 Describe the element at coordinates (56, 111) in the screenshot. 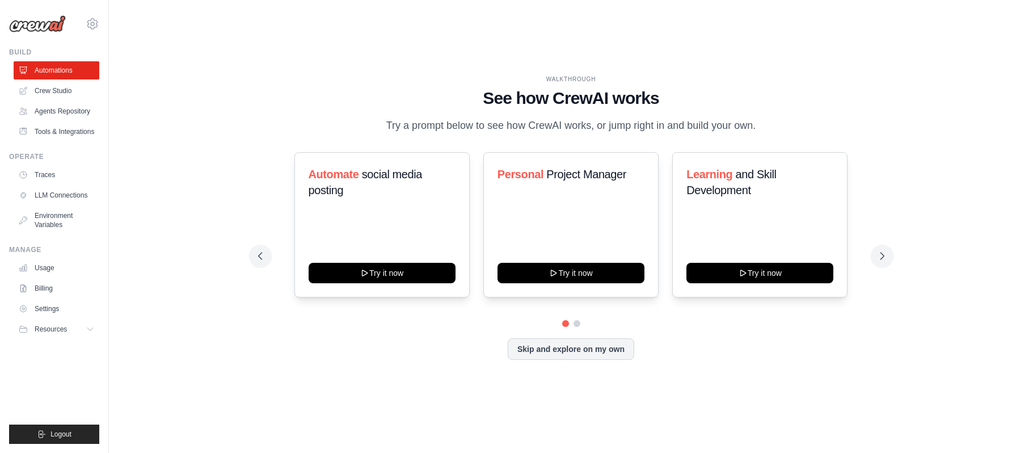

I see `a: Agents Repository` at that location.